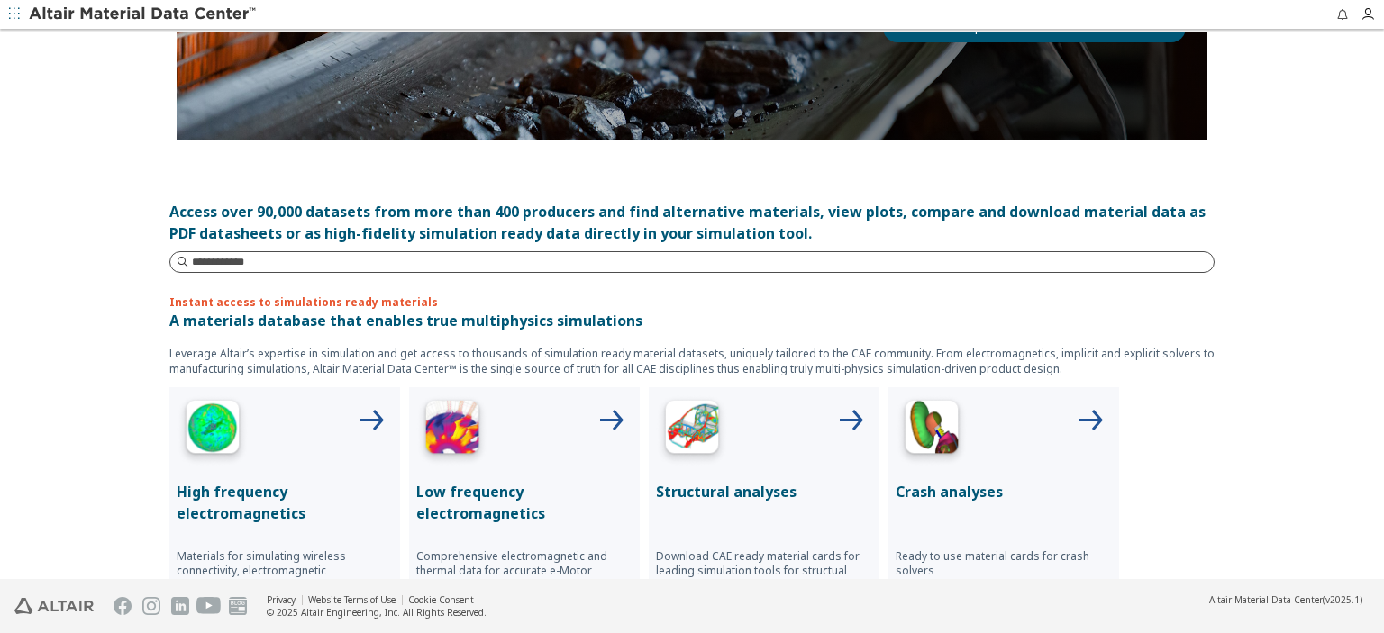 This screenshot has width=1384, height=633. I want to click on a: Website Terms of Use, so click(351, 600).